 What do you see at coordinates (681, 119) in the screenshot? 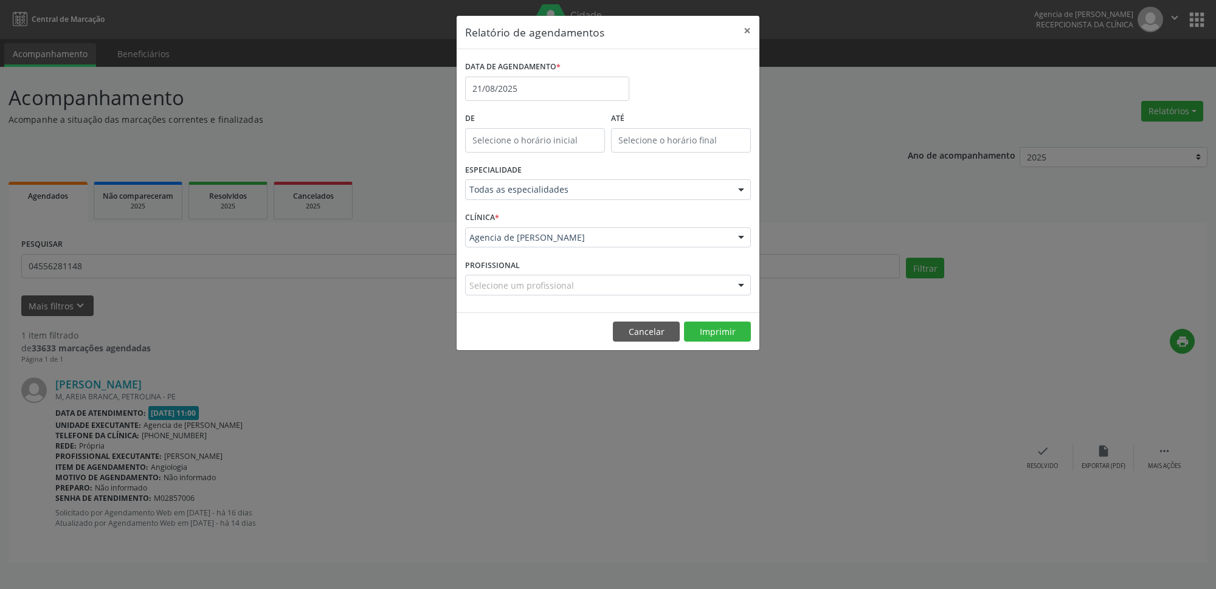
I see `label: ATÉ` at bounding box center [681, 119].